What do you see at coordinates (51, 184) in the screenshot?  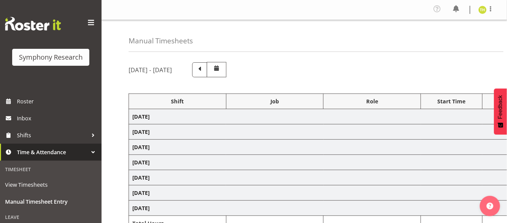 I see `span: View Timesheets` at bounding box center [51, 184].